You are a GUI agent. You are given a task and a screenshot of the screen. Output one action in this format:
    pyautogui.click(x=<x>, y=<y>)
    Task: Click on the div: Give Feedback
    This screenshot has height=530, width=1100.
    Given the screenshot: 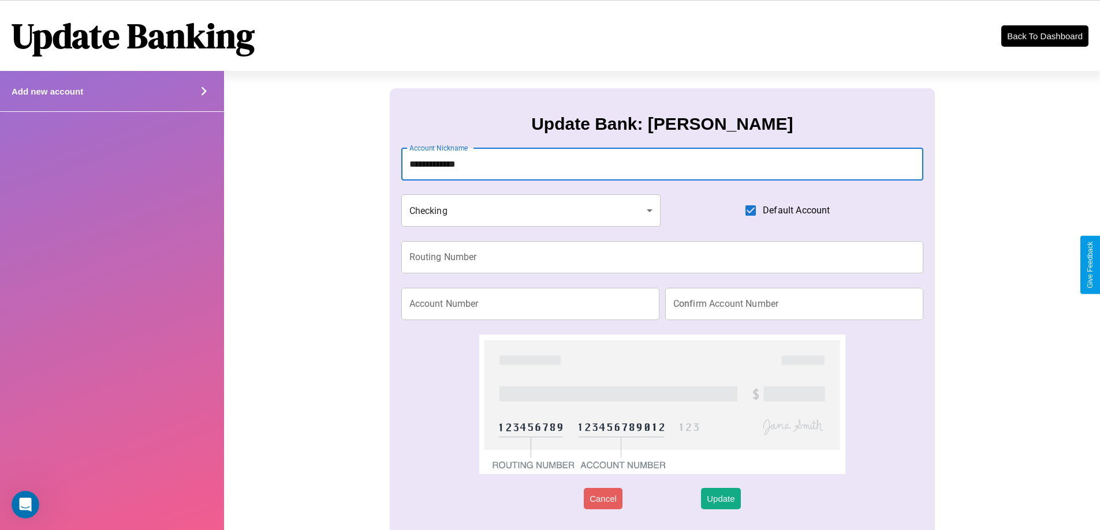 What is the action you would take?
    pyautogui.click(x=1090, y=265)
    